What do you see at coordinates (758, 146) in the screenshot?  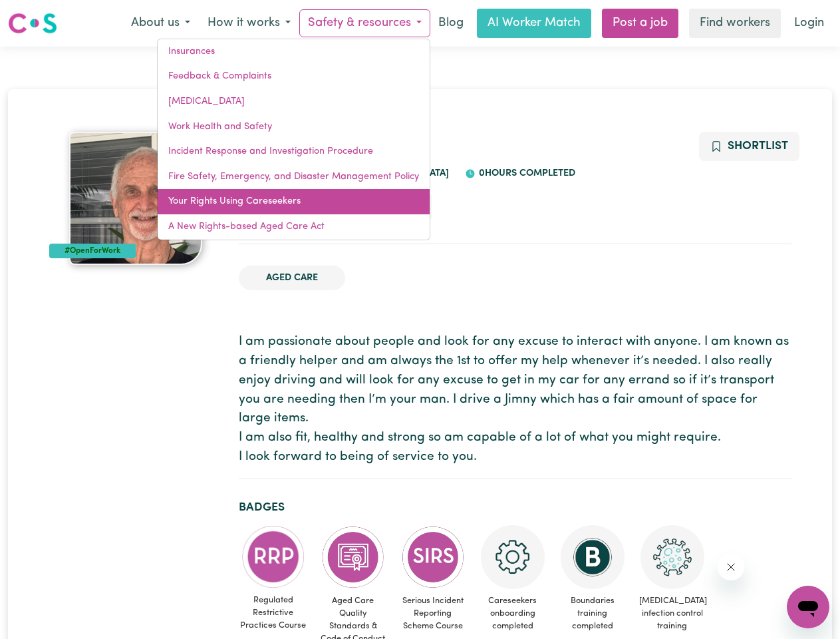 I see `span: Shortlist` at bounding box center [758, 146].